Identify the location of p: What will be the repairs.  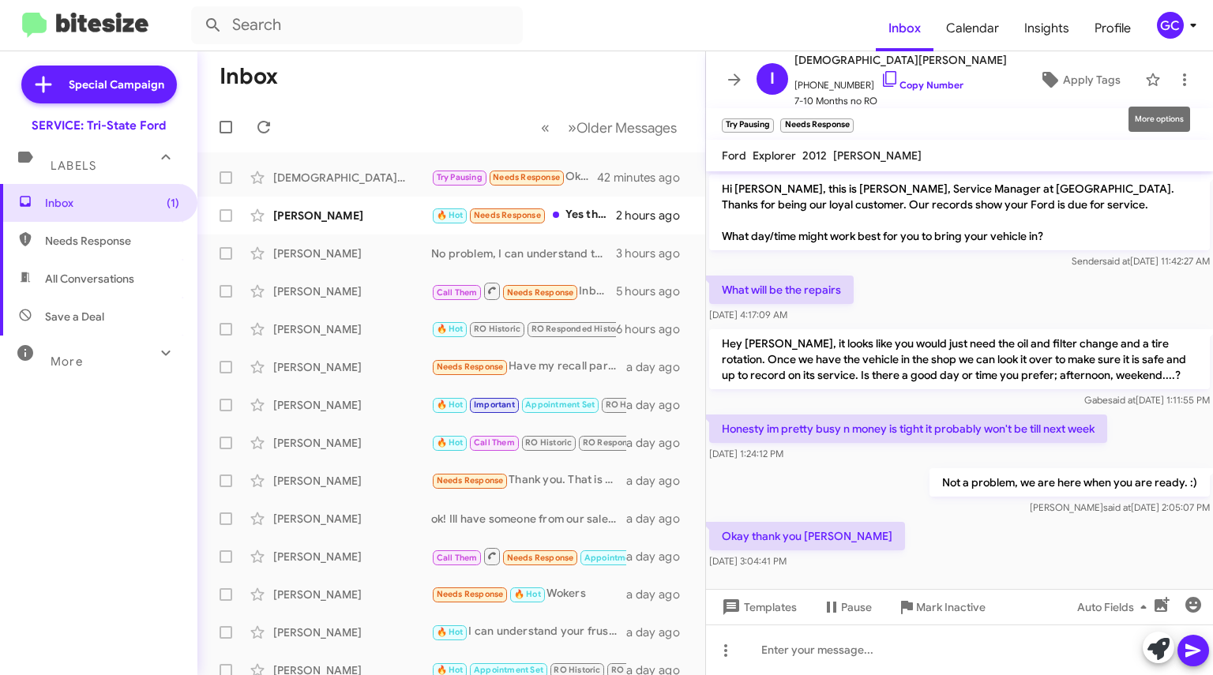
(781, 290).